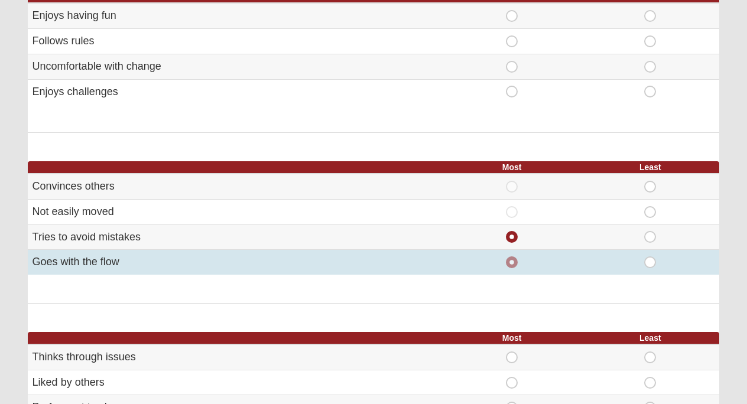  What do you see at coordinates (235, 92) in the screenshot?
I see `td: Enjoys challenges` at bounding box center [235, 92].